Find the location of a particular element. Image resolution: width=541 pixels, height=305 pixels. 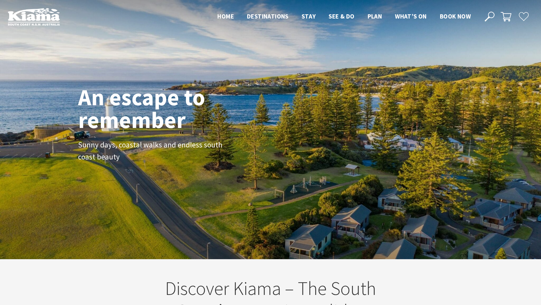

span: Stay is located at coordinates (309, 16).